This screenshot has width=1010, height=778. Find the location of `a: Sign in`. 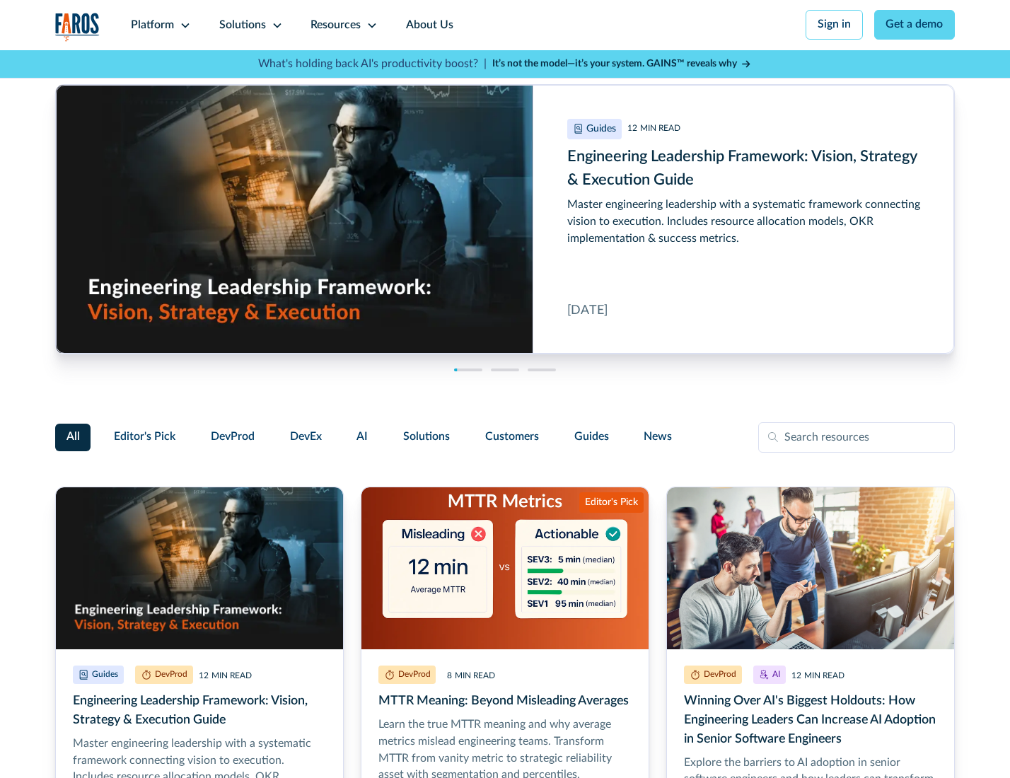

a: Sign in is located at coordinates (834, 25).